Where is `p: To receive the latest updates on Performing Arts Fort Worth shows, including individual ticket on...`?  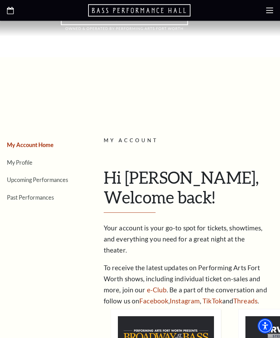 p: To receive the latest updates on Performing Arts Fort Worth shows, including individual ticket on... is located at coordinates (186, 285).